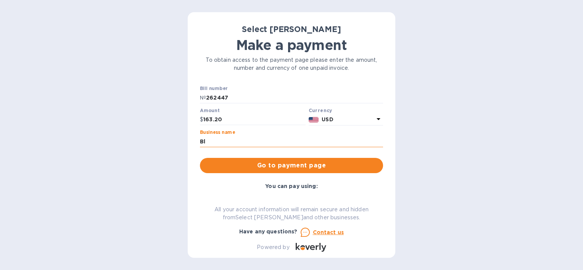  What do you see at coordinates (217, 133) in the screenshot?
I see `label: Business name` at bounding box center [217, 133].